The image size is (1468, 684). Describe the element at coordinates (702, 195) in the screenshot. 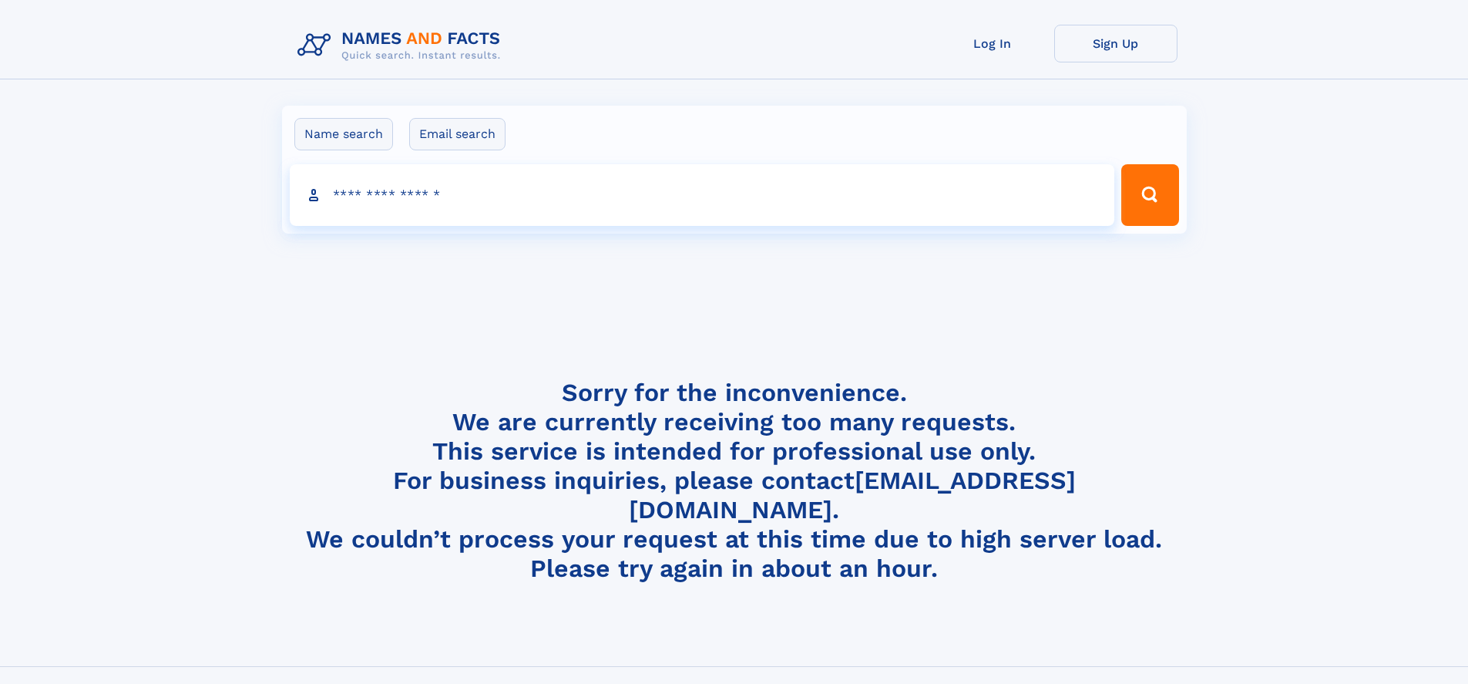

I see `input: search input` at that location.